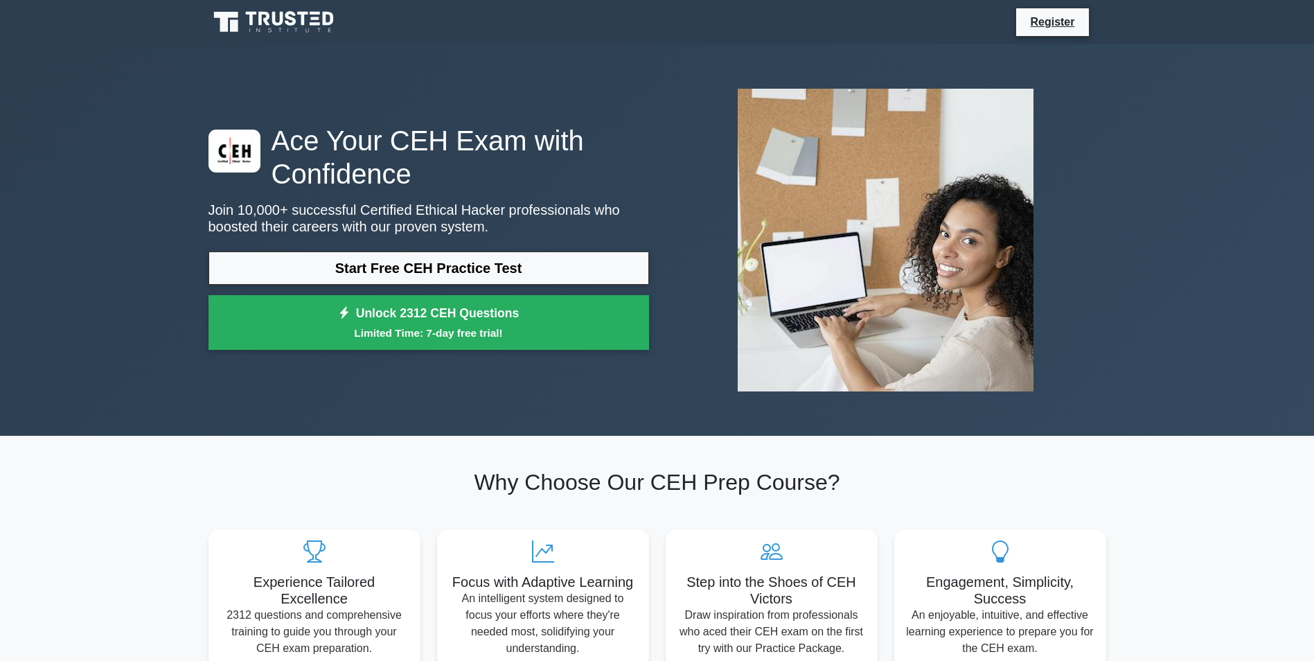 This screenshot has height=661, width=1314. What do you see at coordinates (1000, 590) in the screenshot?
I see `h5: Engagement, Simplicity, Success` at bounding box center [1000, 590].